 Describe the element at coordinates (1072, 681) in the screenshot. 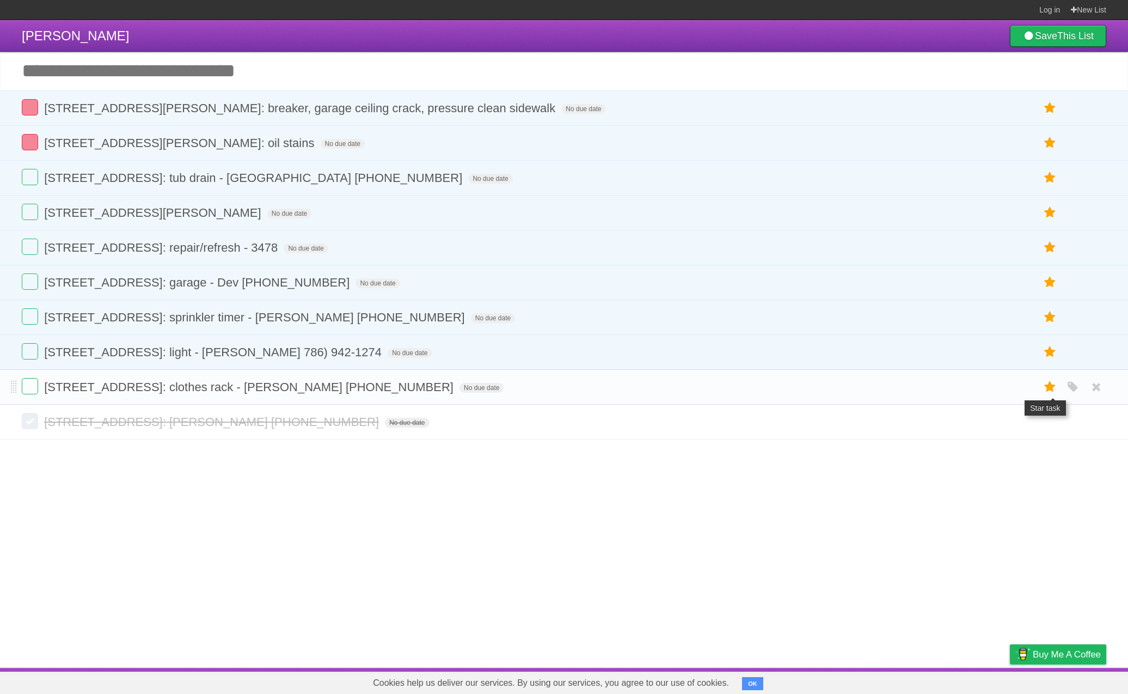

I see `a: Suggest a feature` at that location.